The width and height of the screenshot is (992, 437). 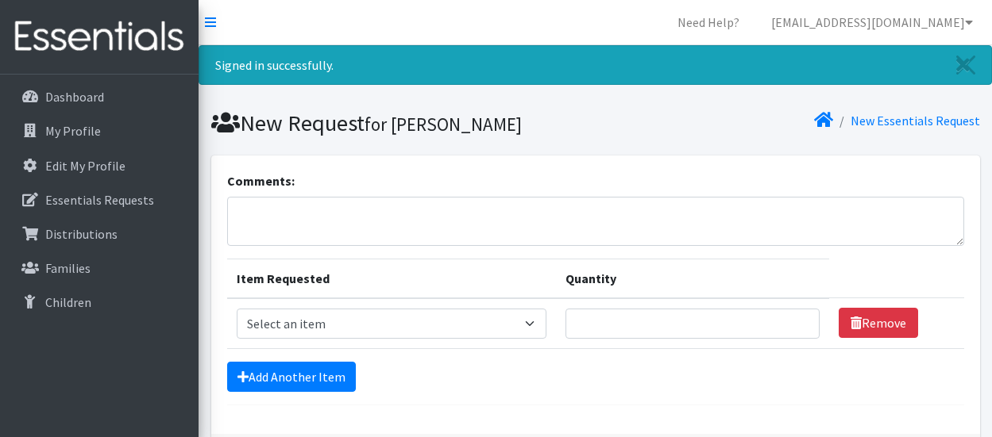 I want to click on h1: New Request, so click(x=400, y=123).